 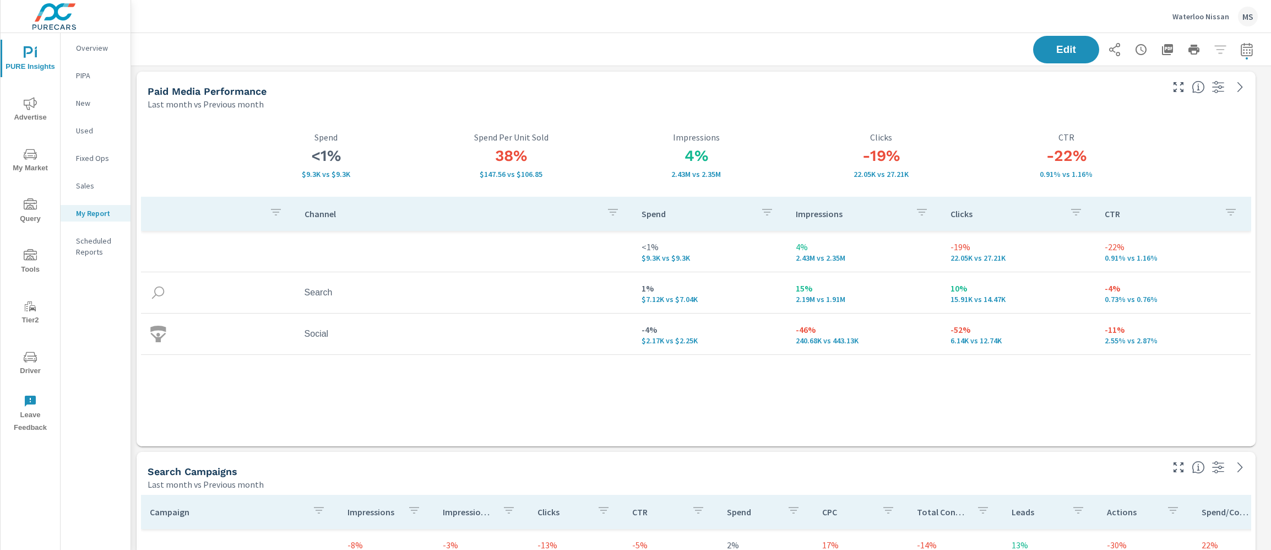 I want to click on p: 240,684 vs 443,127, so click(x=864, y=340).